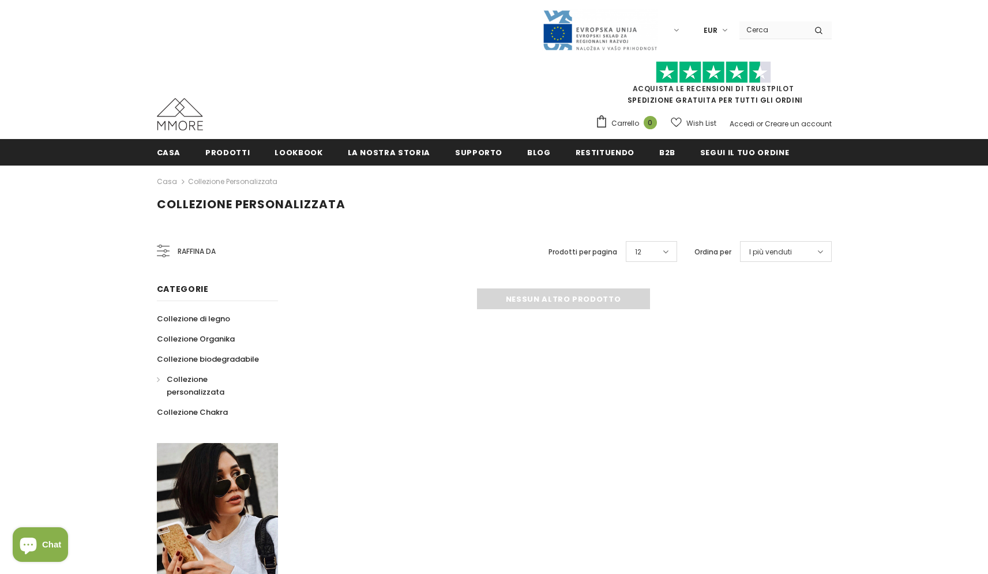 This screenshot has height=574, width=988. Describe the element at coordinates (744, 152) in the screenshot. I see `a: Segui il tuo ordine` at that location.